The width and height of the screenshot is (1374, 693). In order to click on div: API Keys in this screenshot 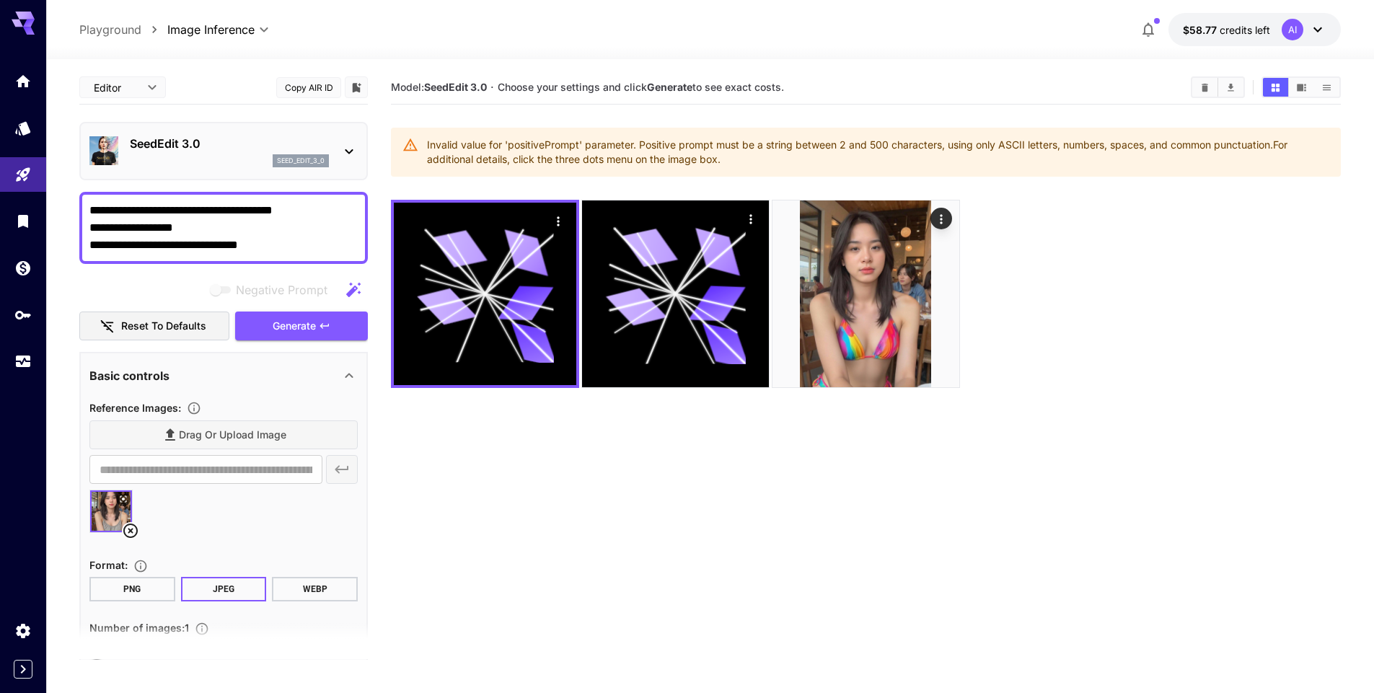, I will do `click(23, 315)`.